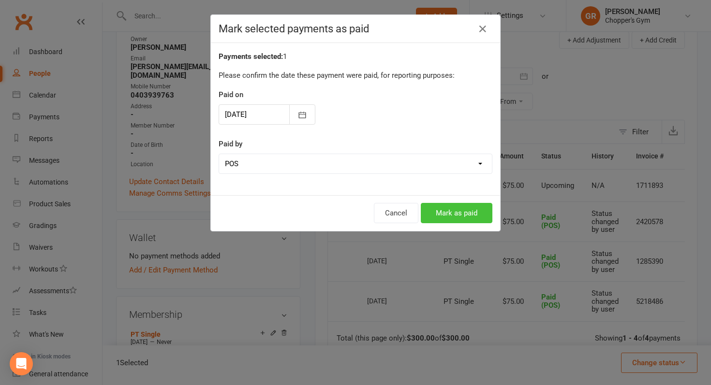 The width and height of the screenshot is (711, 385). Describe the element at coordinates (355, 57) in the screenshot. I see `div: 1` at that location.